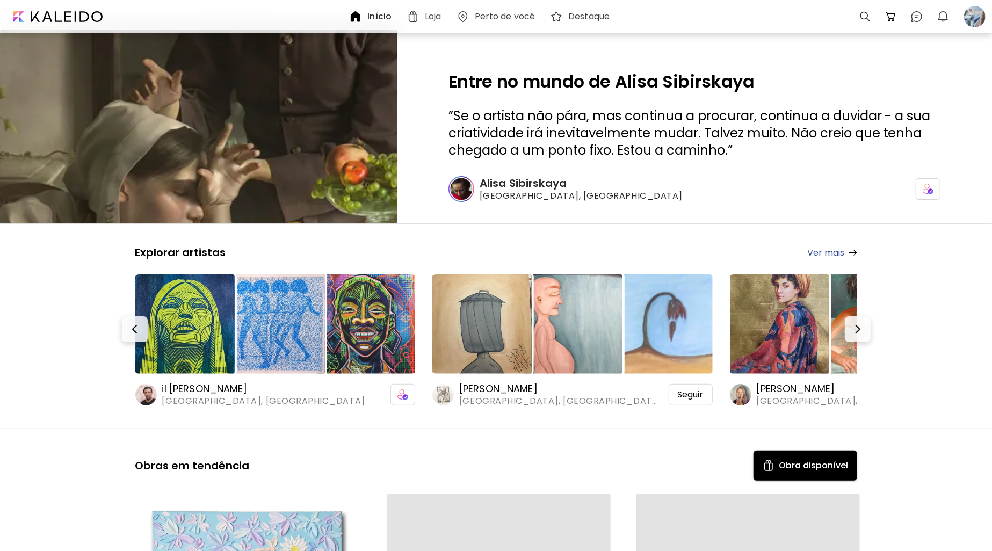 The width and height of the screenshot is (992, 551). I want to click on img: arrow-right, so click(853, 252).